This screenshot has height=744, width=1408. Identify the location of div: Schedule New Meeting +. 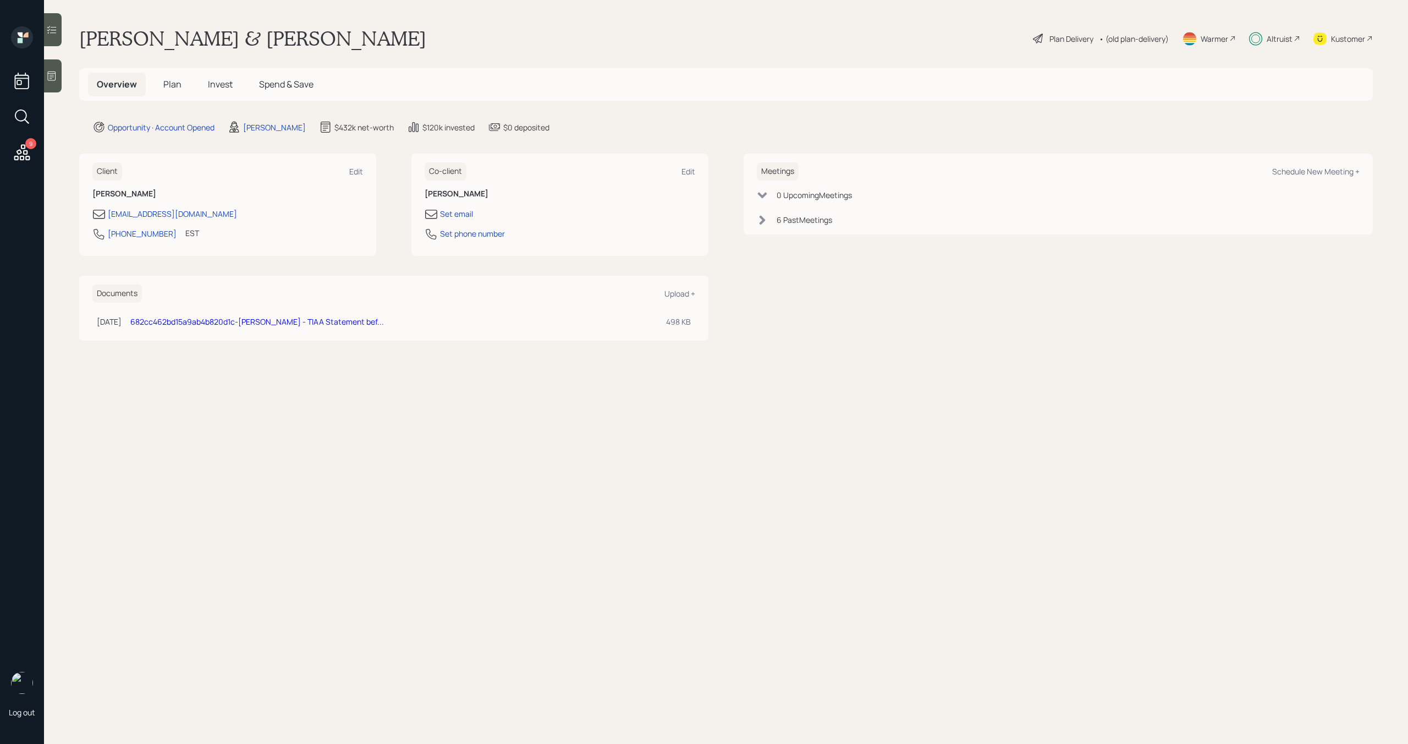
(1315, 171).